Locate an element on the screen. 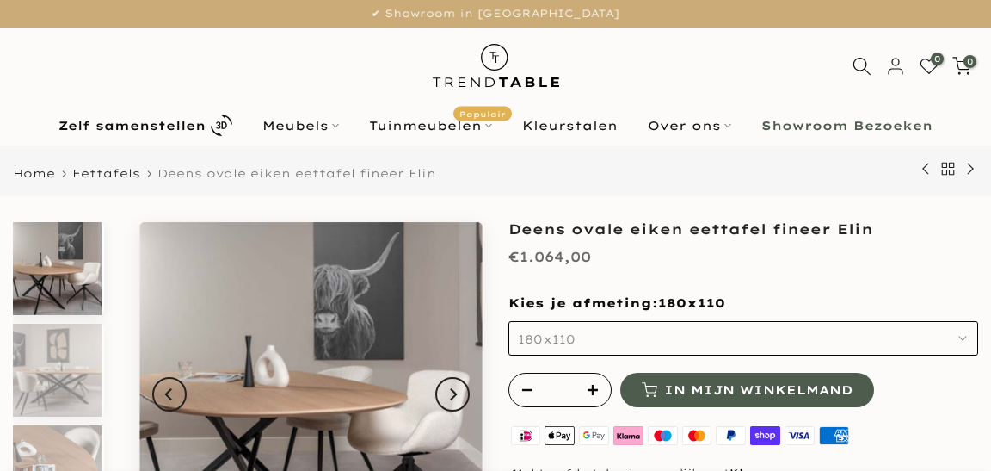 Image resolution: width=991 pixels, height=471 pixels. div: €1.064,00 is located at coordinates (550, 256).